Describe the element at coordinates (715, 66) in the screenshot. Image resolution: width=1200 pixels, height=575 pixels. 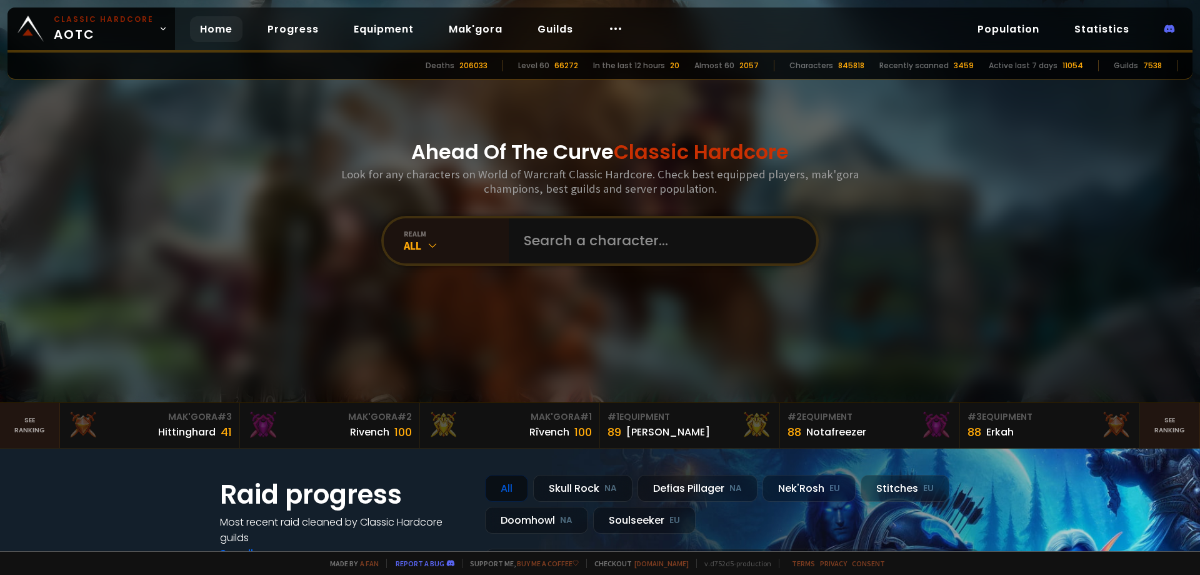
I see `div: Almost 60` at that location.